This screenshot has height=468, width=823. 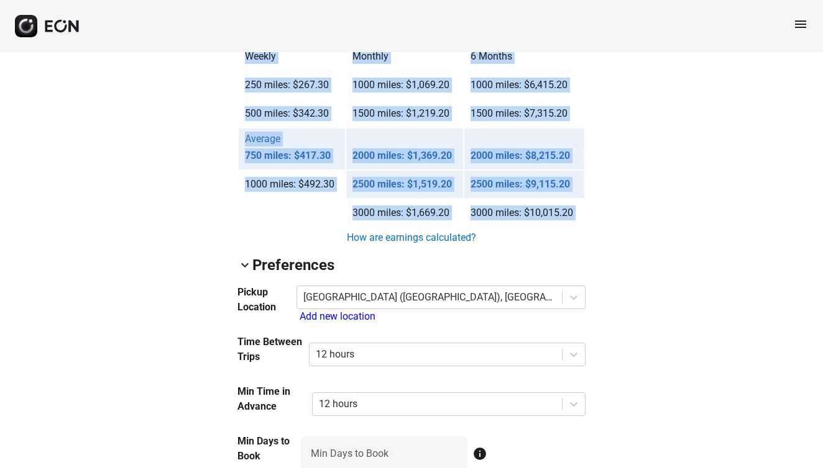 I want to click on th: Monthly, so click(x=404, y=57).